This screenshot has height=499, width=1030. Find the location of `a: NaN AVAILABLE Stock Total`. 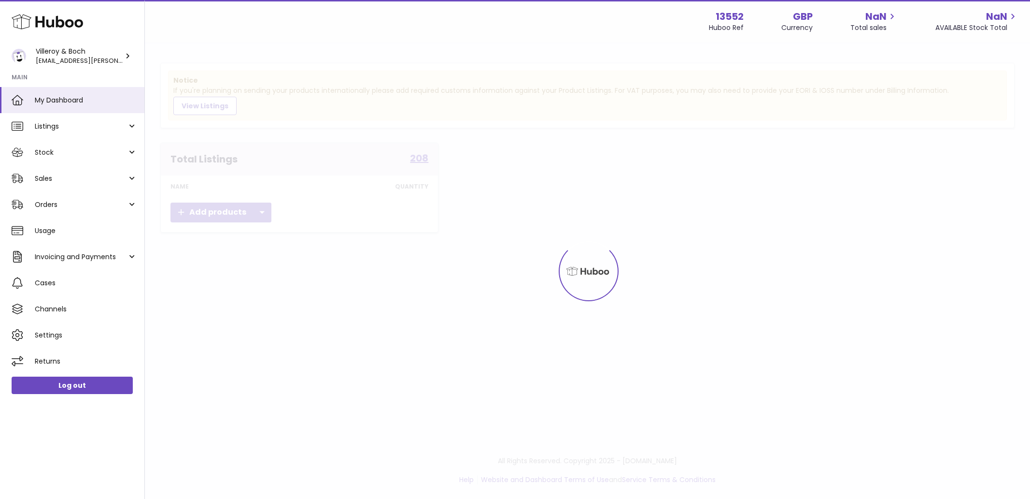

a: NaN AVAILABLE Stock Total is located at coordinates (977, 21).